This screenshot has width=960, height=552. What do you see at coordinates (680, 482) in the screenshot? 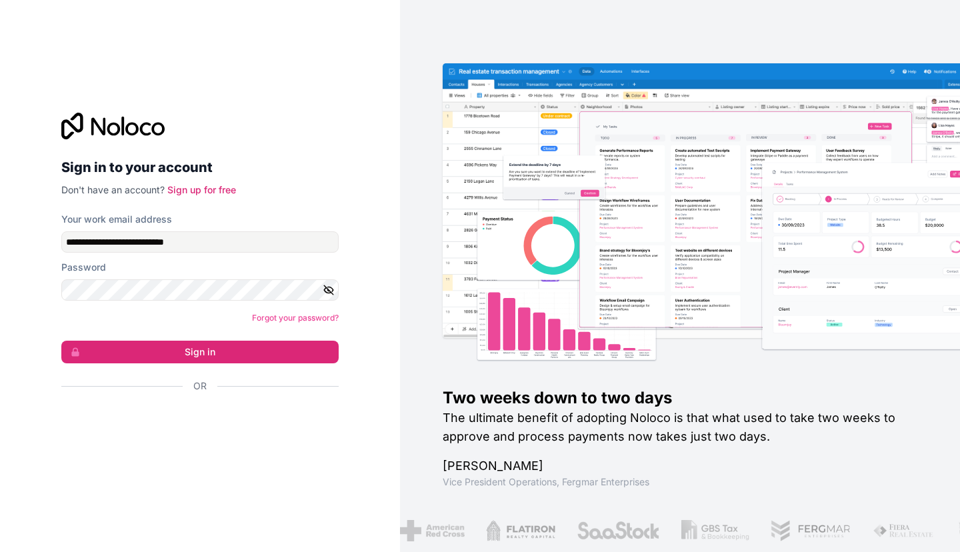
I see `h1: Vice President Operations , Fergmar Enterprises` at bounding box center [680, 482].